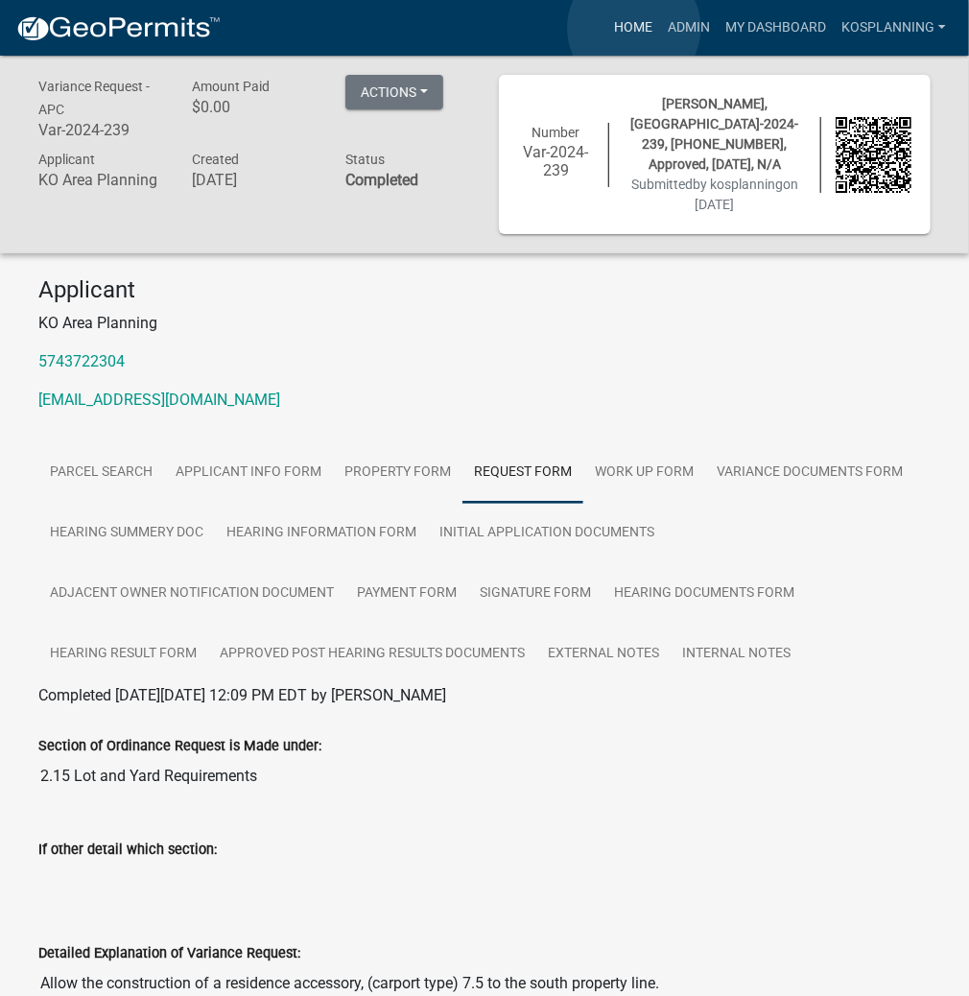  I want to click on span: Number, so click(557, 132).